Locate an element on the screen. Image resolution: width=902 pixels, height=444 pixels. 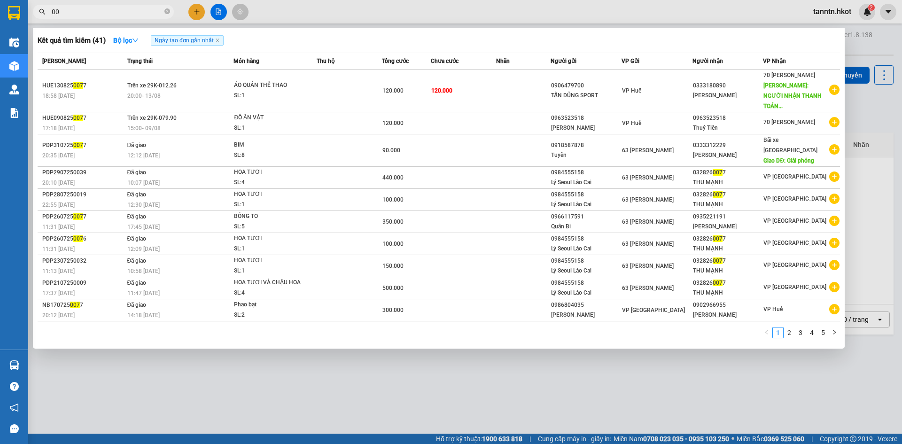
span: 500.000 is located at coordinates (393, 288).